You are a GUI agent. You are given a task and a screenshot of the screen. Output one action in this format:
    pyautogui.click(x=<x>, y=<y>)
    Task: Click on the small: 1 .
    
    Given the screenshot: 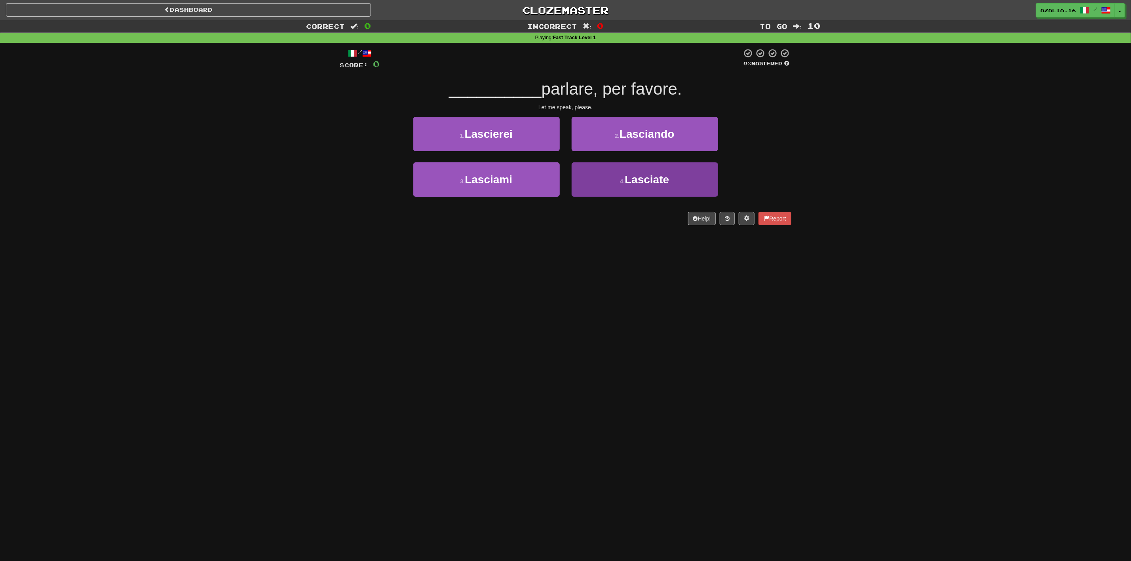 What is the action you would take?
    pyautogui.click(x=463, y=136)
    